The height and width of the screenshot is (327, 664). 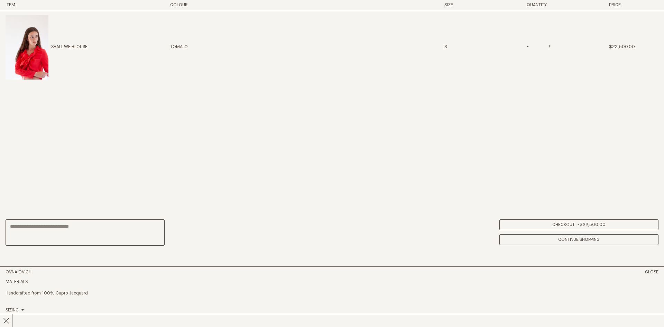 I want to click on h4: Production, so click(x=21, y=316).